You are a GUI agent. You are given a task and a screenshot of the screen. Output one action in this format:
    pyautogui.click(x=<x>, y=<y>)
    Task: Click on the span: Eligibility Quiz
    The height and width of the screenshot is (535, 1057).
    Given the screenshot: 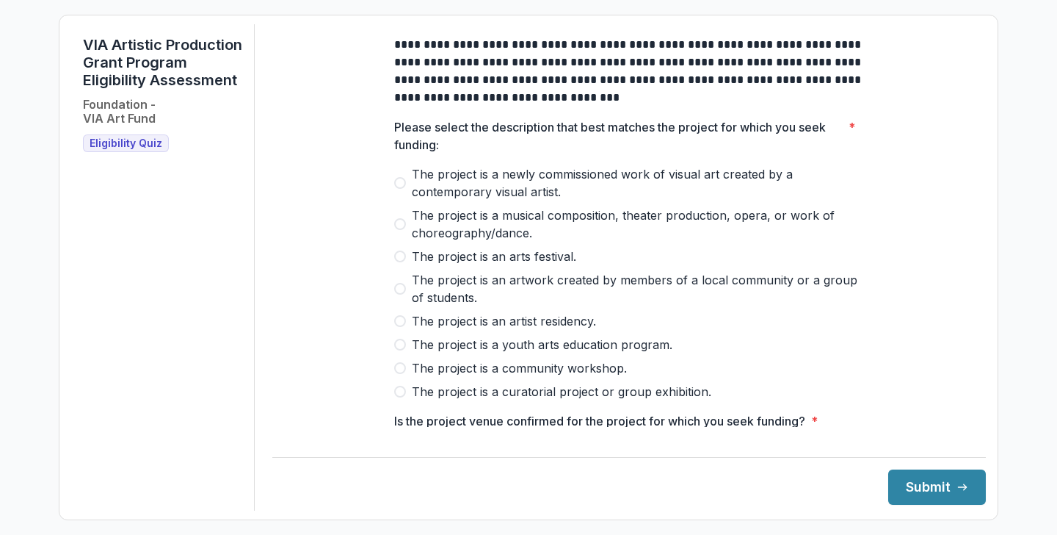 What is the action you would take?
    pyautogui.click(x=126, y=143)
    